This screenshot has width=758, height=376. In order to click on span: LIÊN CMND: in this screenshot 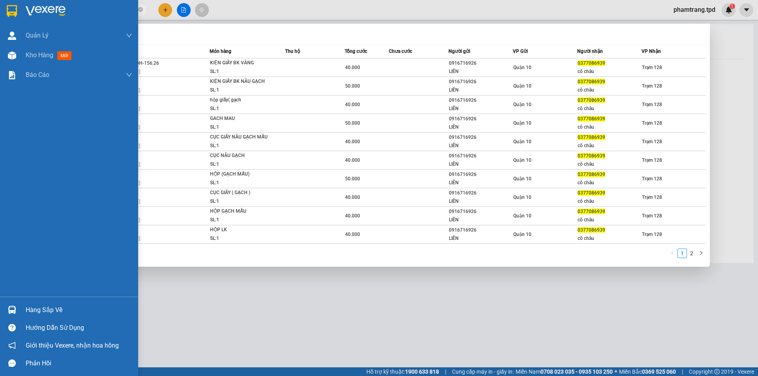, I will do `click(52, 54)`.